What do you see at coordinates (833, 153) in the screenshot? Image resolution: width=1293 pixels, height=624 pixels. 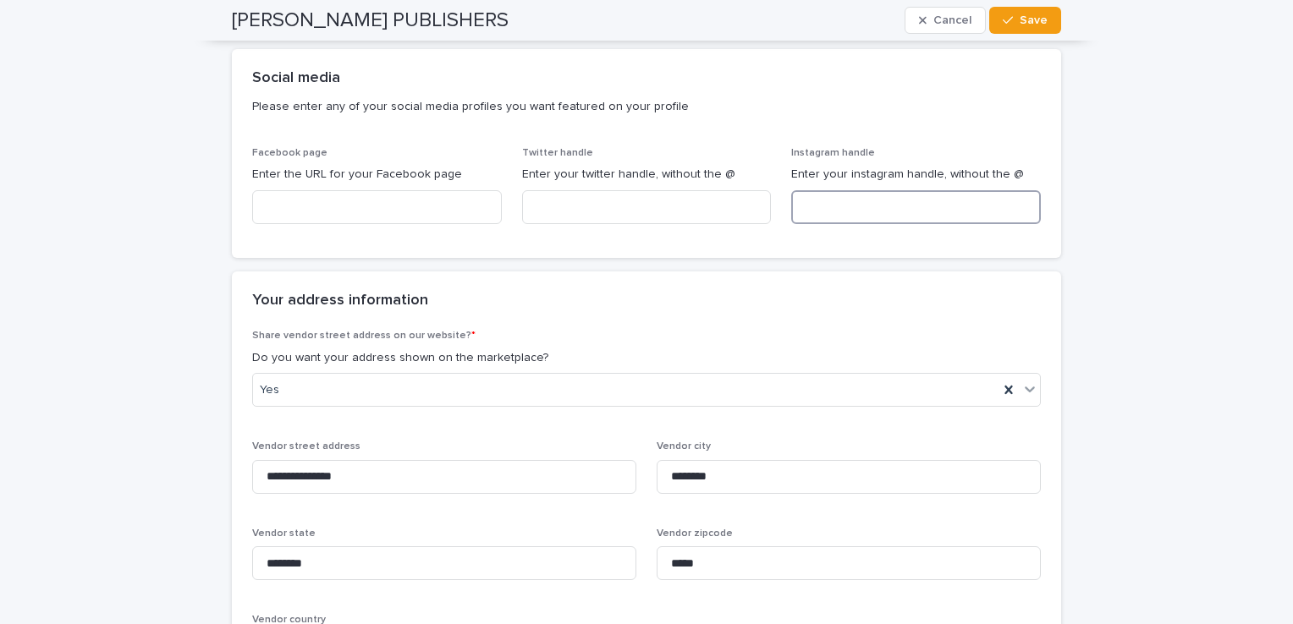 I see `span: Instagram handle` at bounding box center [833, 153].